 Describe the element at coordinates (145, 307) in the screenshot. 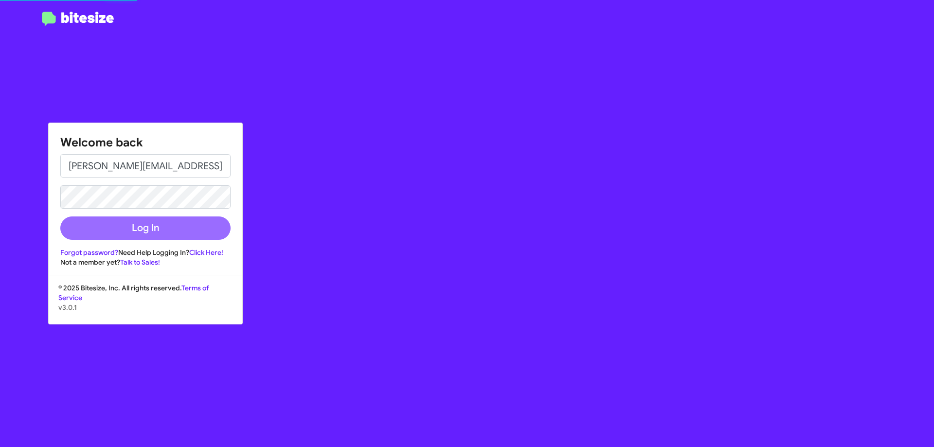

I see `p: v3.0.1` at that location.